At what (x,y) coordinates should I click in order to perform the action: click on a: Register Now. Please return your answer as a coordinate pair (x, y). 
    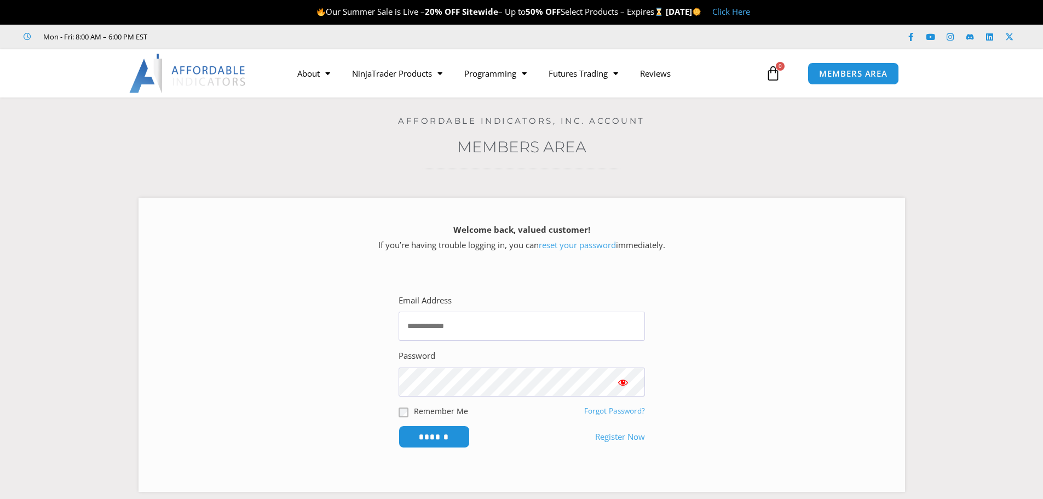
    Looking at the image, I should click on (620, 437).